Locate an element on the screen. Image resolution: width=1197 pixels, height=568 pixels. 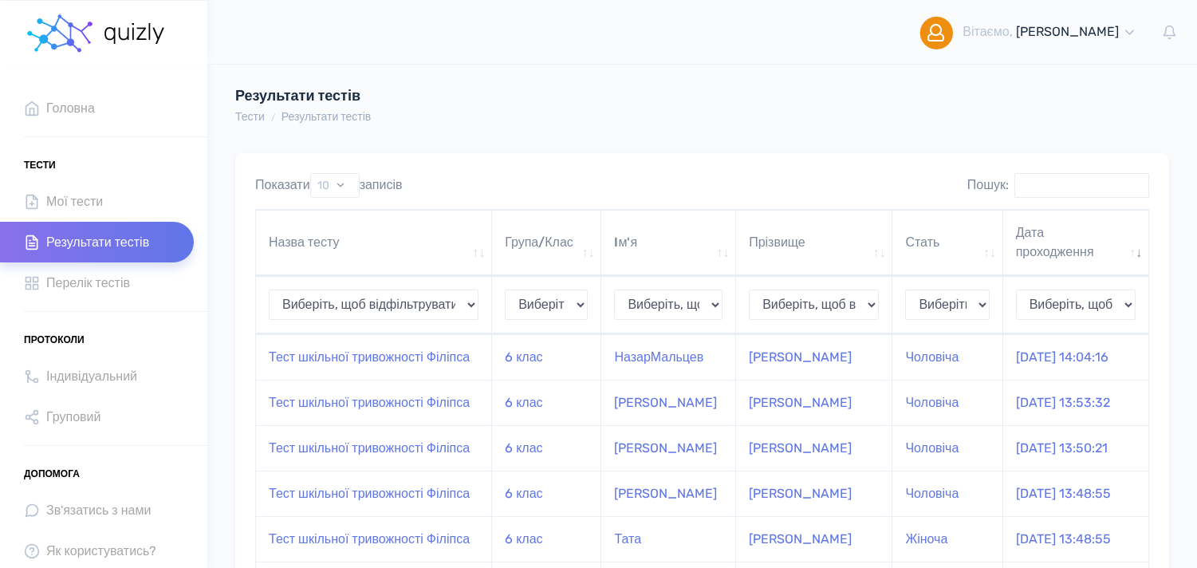
h4: Результати тестів is located at coordinates (502, 96).